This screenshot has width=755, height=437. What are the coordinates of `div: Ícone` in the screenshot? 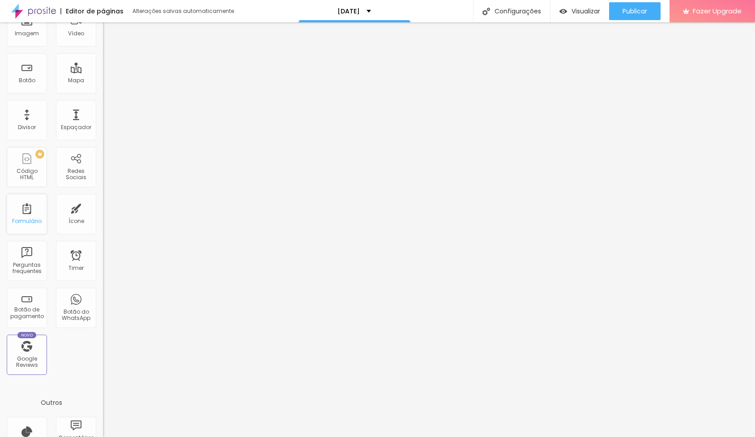 It's located at (76, 221).